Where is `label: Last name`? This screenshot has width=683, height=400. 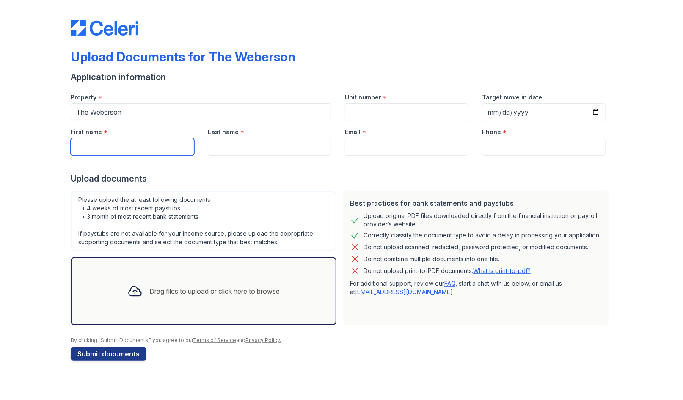 label: Last name is located at coordinates (223, 132).